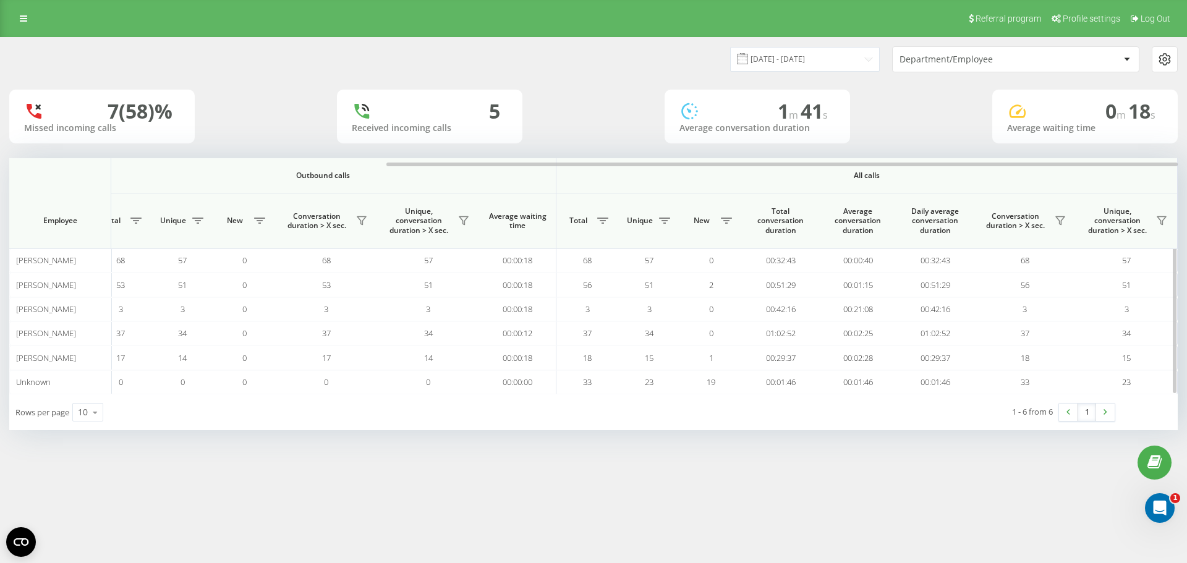 The image size is (1187, 563). What do you see at coordinates (1156, 19) in the screenshot?
I see `span: Log Out` at bounding box center [1156, 19].